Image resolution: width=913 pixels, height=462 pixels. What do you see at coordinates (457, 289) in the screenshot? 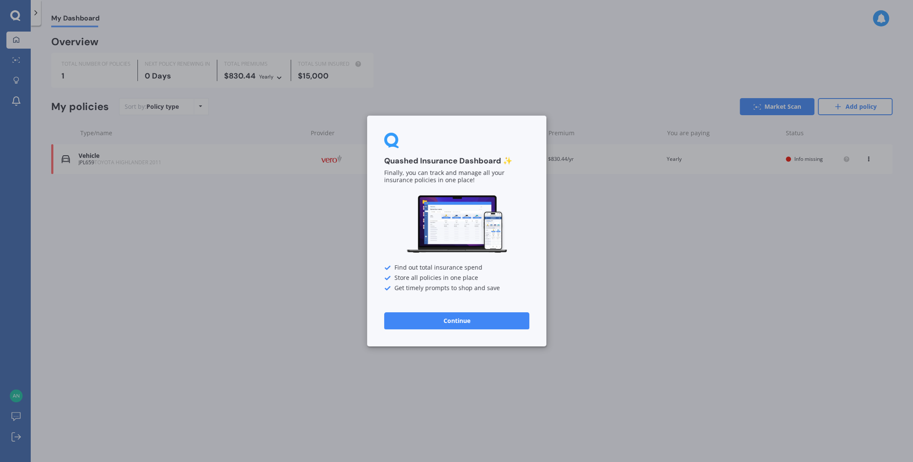
I see `div: Get timely prompts to shop and save` at bounding box center [457, 289].